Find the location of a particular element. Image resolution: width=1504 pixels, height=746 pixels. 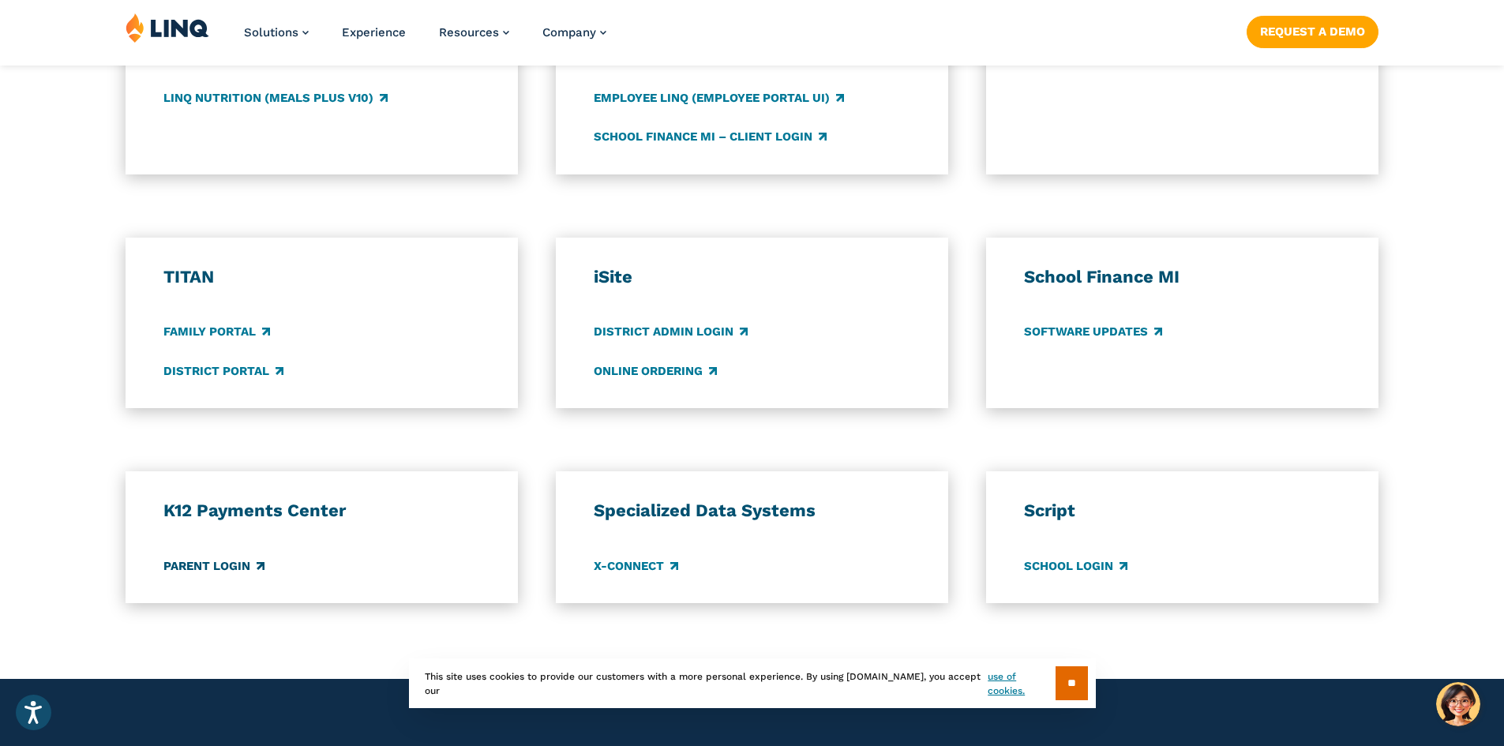

a: Company is located at coordinates (574, 32).